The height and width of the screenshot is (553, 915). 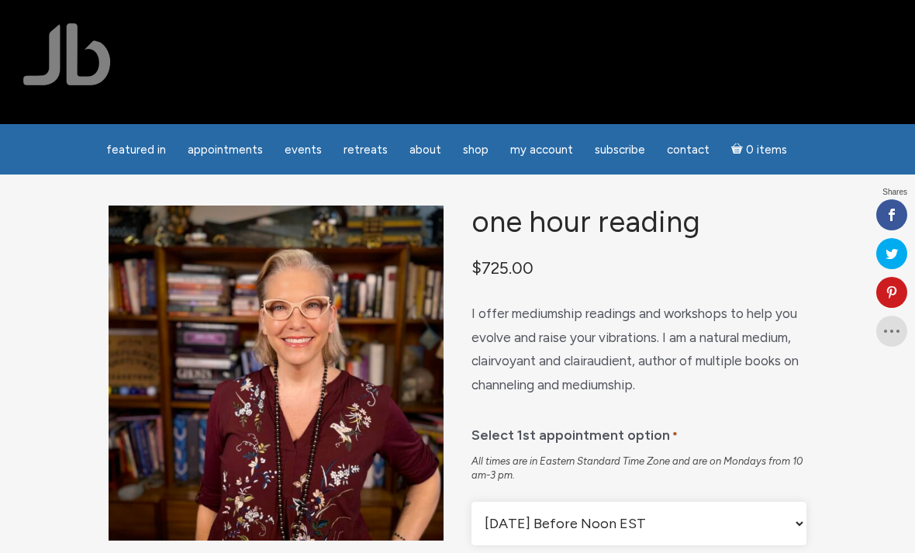 I want to click on img: Jamie Butler. The Everyday Medium, so click(x=67, y=54).